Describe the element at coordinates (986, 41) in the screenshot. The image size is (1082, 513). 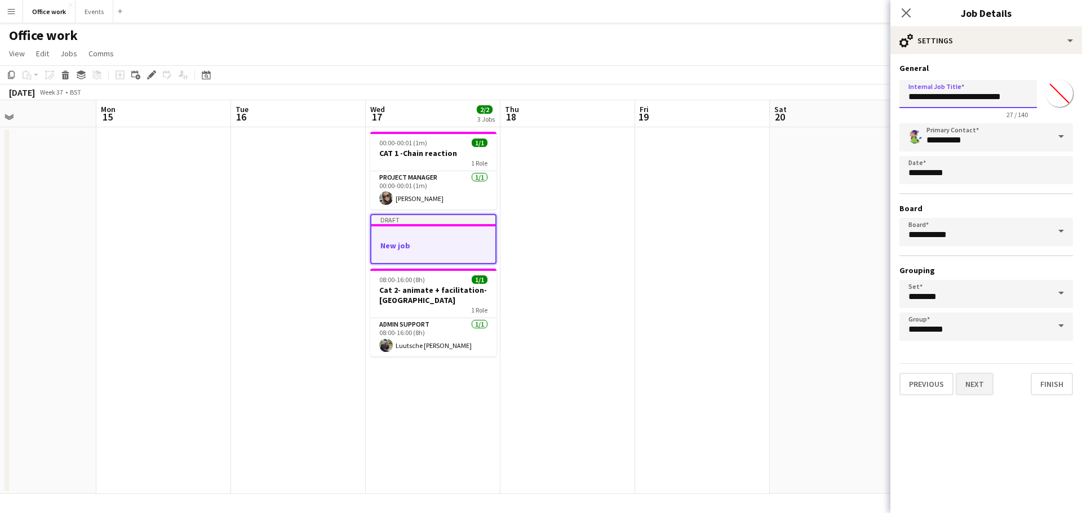
I see `div: Settings` at that location.